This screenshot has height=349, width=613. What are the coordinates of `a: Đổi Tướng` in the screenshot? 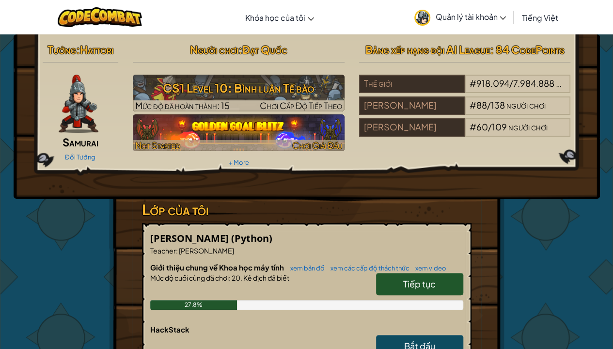 It's located at (80, 157).